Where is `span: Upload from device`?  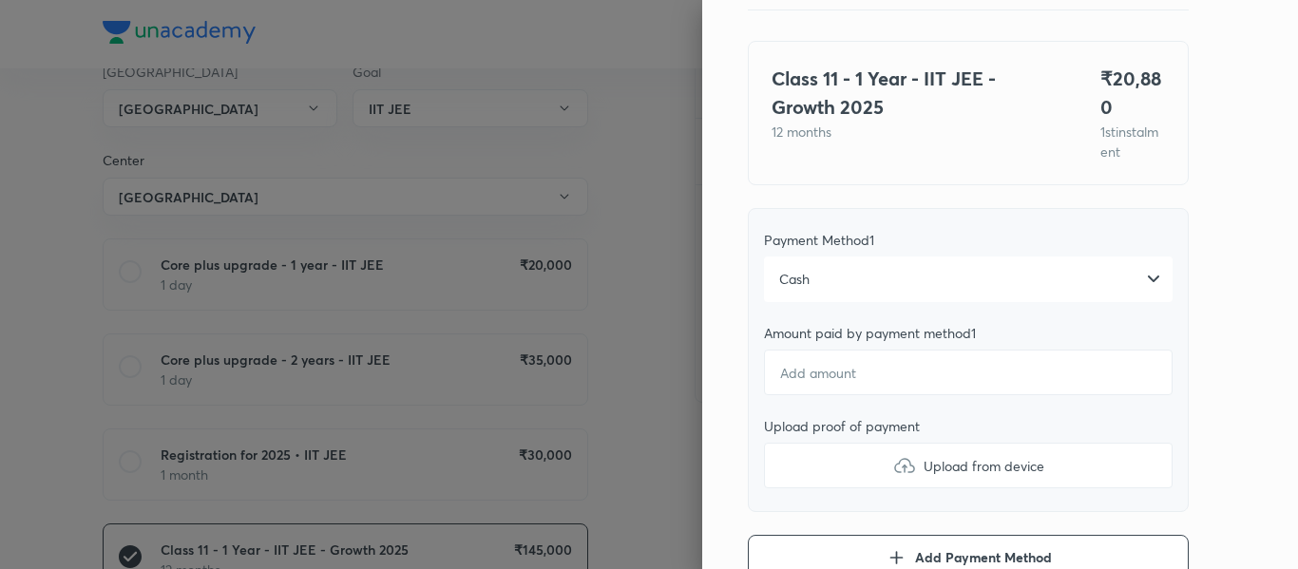 span: Upload from device is located at coordinates (983, 466).